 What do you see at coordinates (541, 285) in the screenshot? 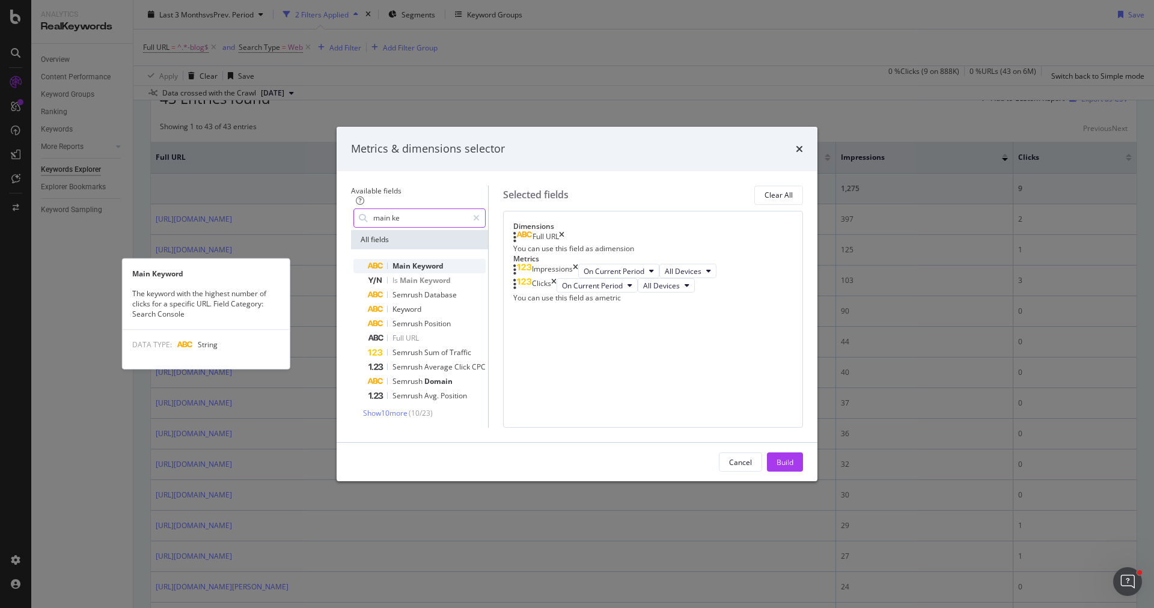
I see `div: Clicks` at bounding box center [541, 285].